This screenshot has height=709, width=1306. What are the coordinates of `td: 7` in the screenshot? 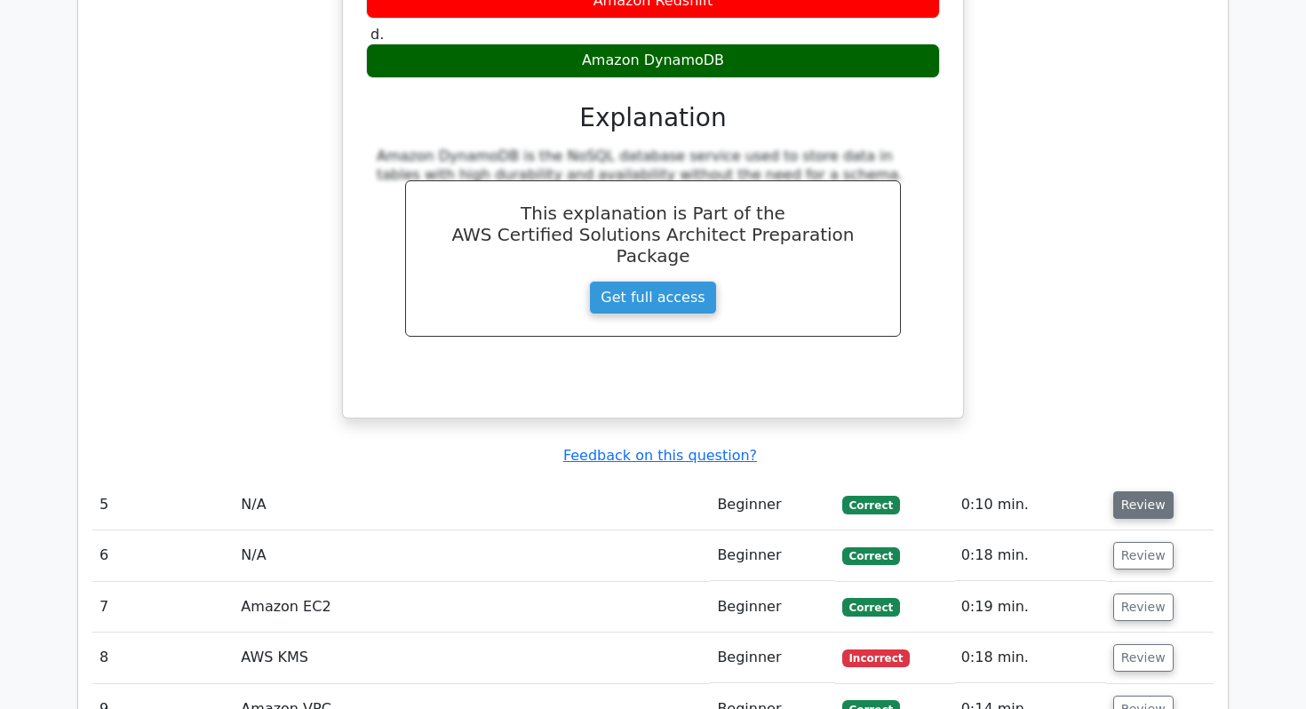 It's located at (163, 607).